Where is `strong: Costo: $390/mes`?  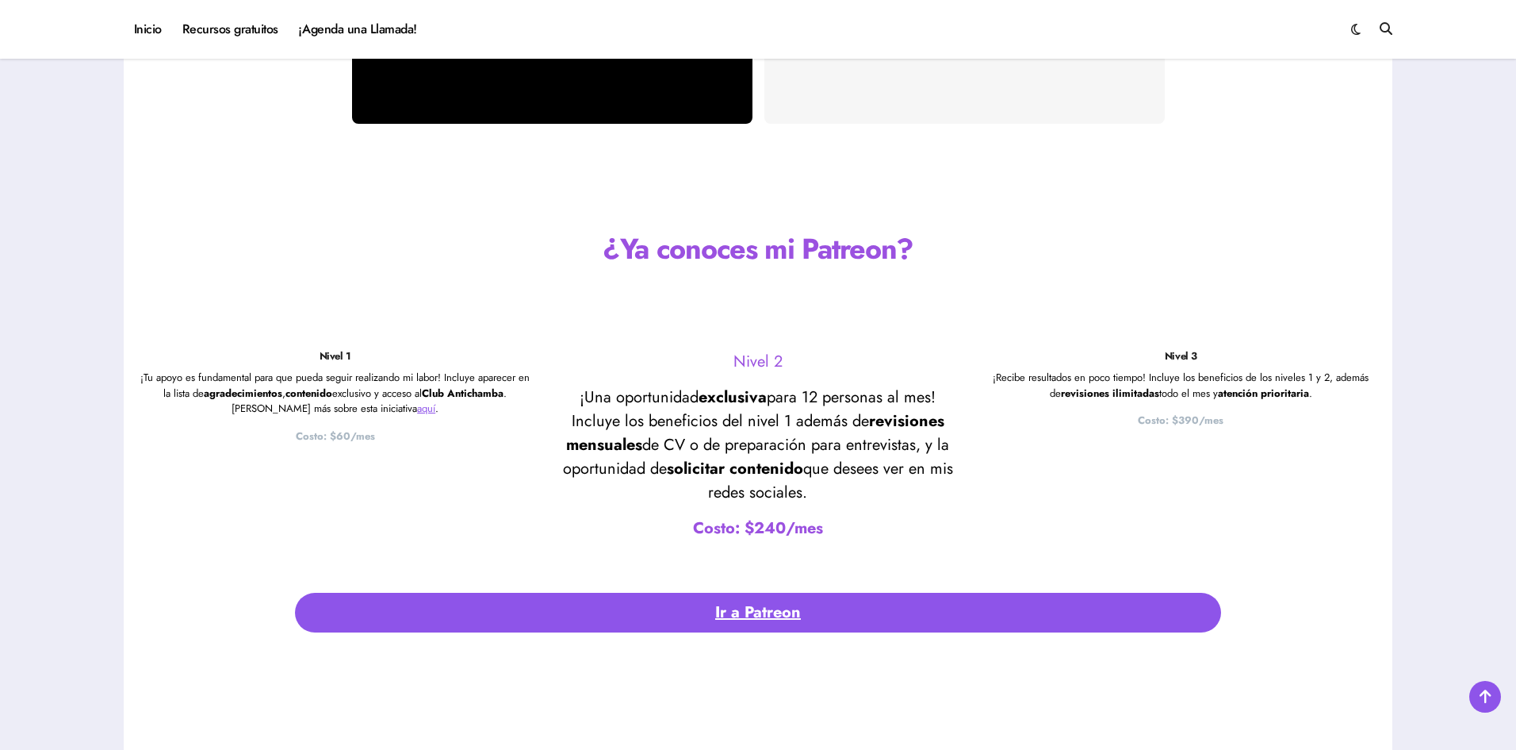 strong: Costo: $390/mes is located at coordinates (1181, 420).